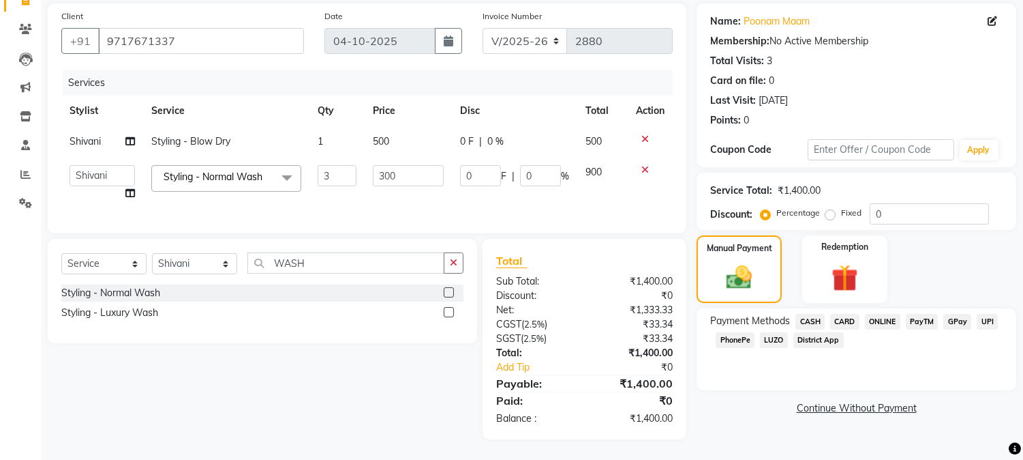  Describe the element at coordinates (201, 41) in the screenshot. I see `input: Search by Name/Mobile/Email/Code` at that location.